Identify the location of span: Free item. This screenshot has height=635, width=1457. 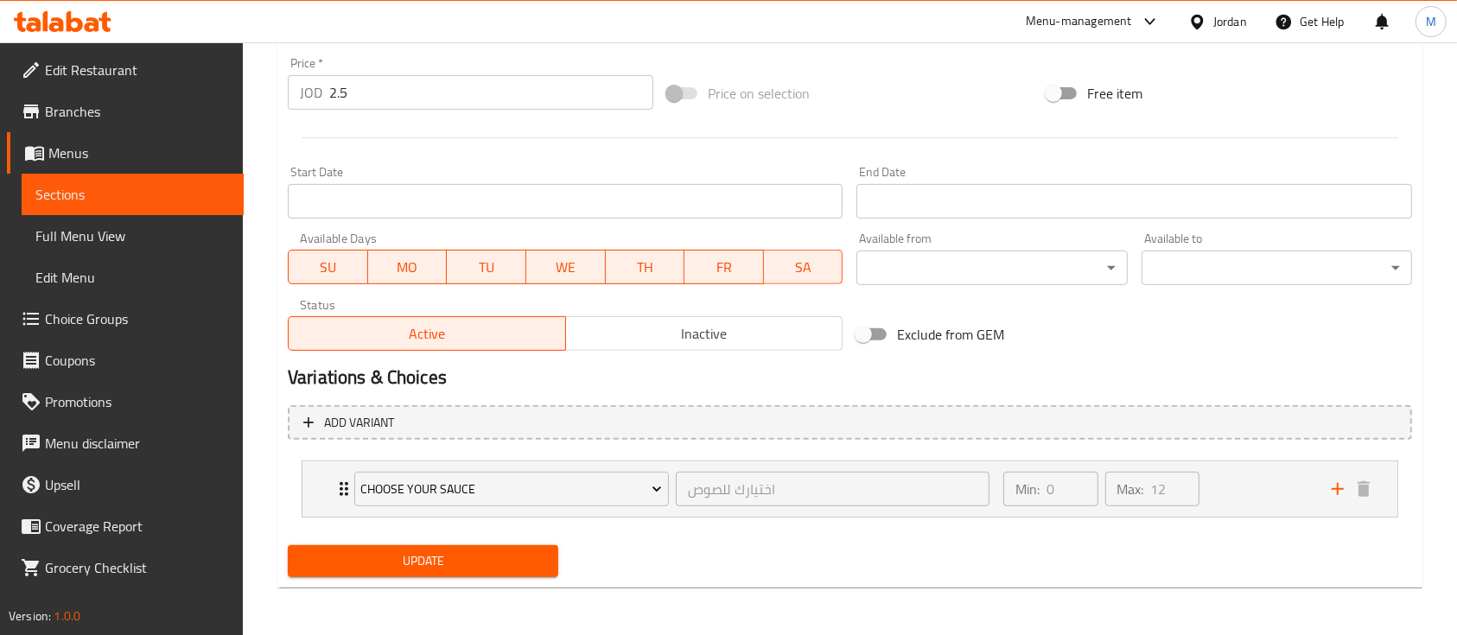
(1114, 93).